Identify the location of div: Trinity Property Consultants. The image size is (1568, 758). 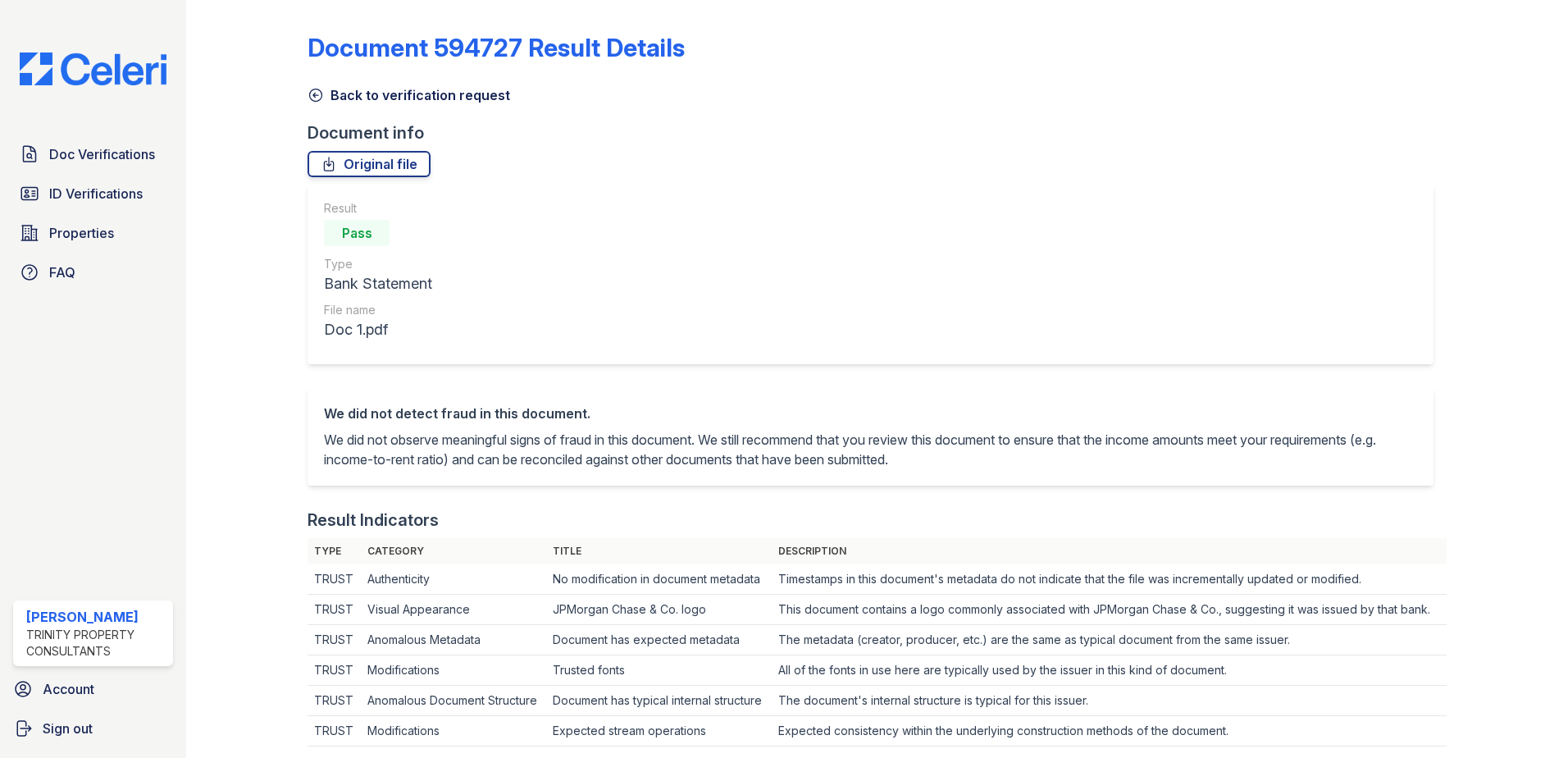
(96, 643).